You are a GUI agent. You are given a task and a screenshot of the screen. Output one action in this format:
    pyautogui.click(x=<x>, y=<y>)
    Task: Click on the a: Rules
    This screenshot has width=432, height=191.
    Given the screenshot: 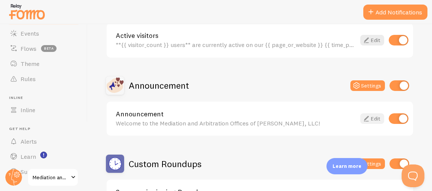 What is the action you would take?
    pyautogui.click(x=44, y=79)
    